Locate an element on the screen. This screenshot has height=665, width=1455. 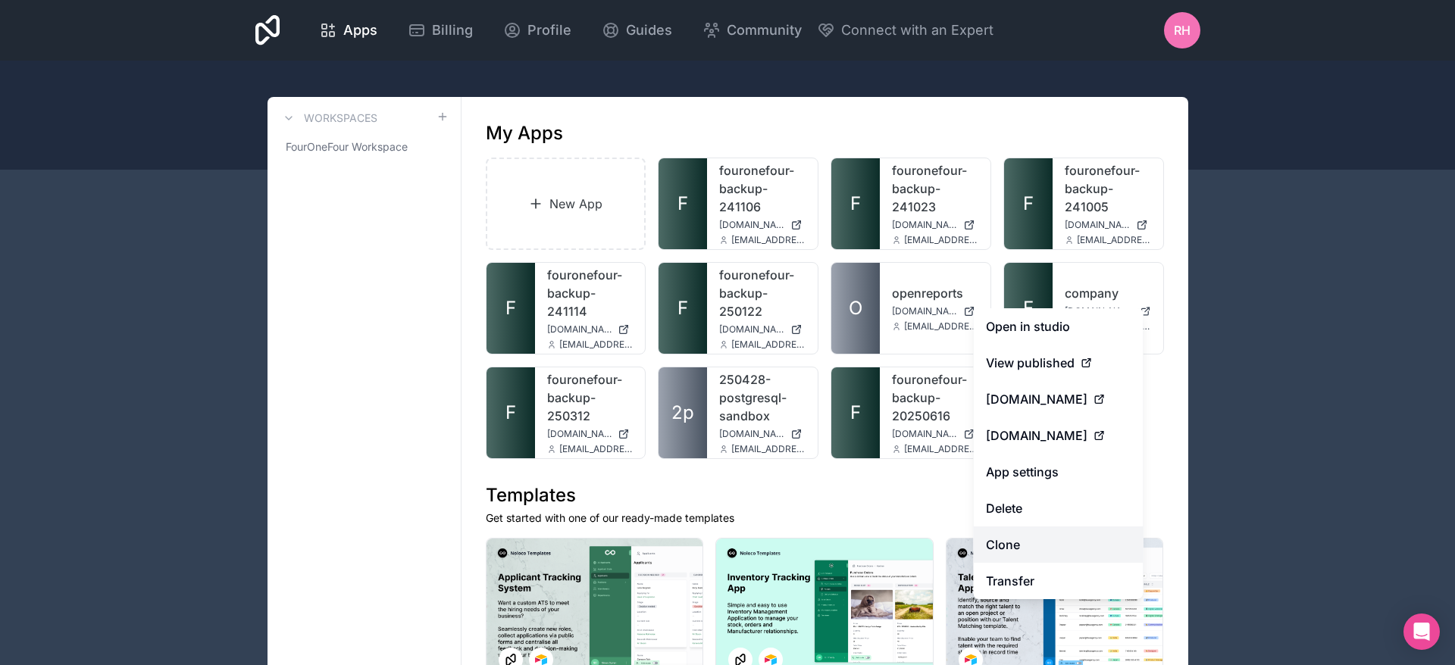
span: 2p is located at coordinates (683, 413).